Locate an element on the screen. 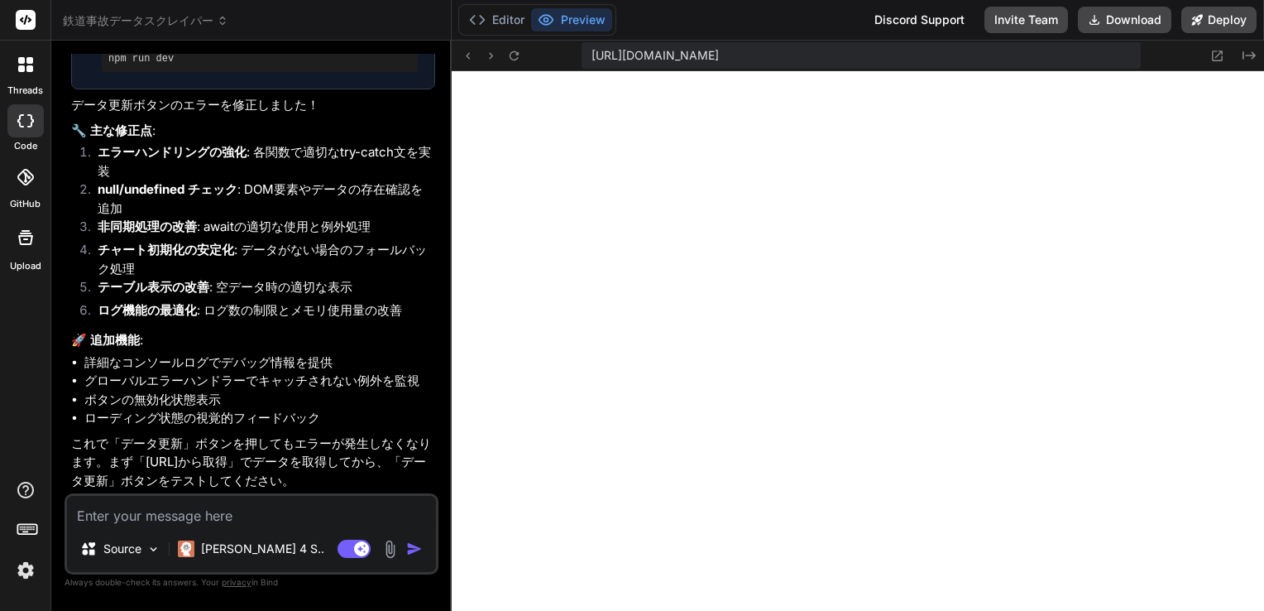  li: : DOM要素やデータの存在確認を追加 is located at coordinates (260, 199).